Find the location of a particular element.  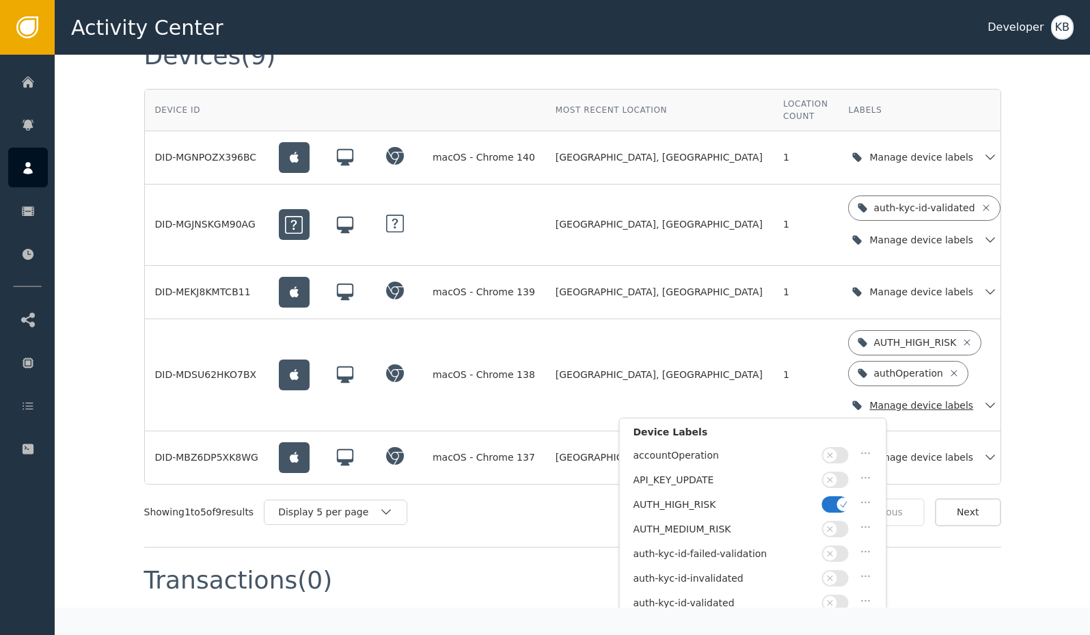

div: Showing 1 to 5 of 9 results is located at coordinates (199, 512).